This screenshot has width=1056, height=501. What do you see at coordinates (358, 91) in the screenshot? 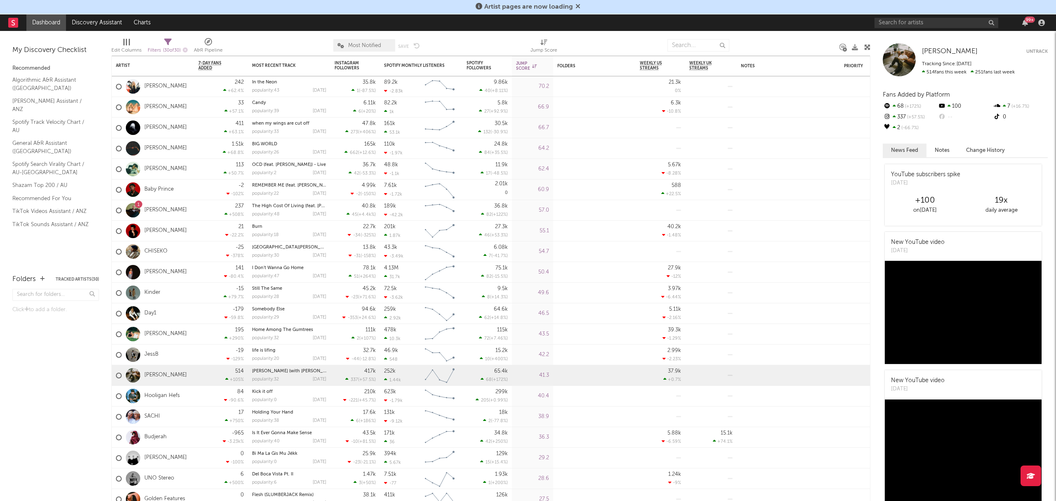
I see `span: 1` at bounding box center [358, 91].